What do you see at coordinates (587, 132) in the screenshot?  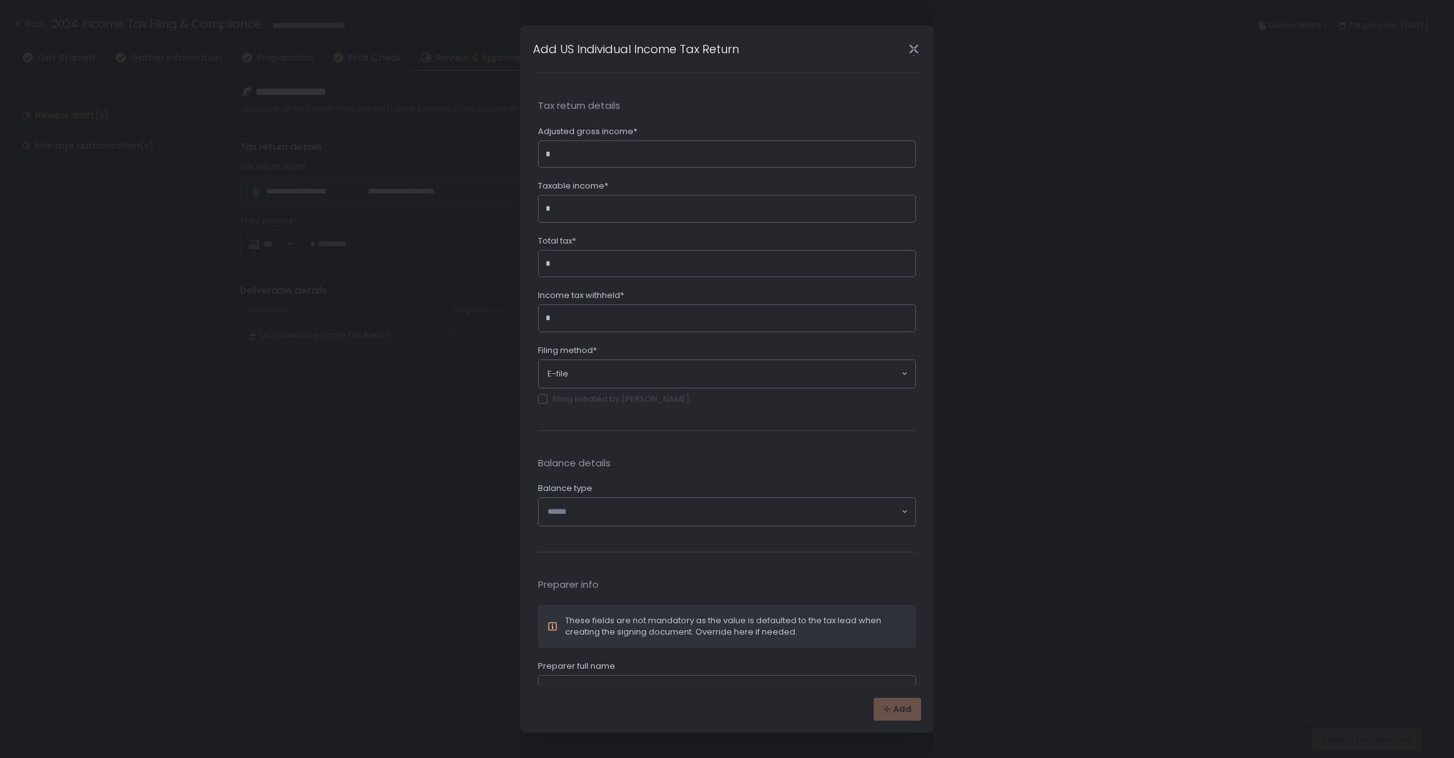 I see `span: Adjusted gross income*` at bounding box center [587, 132].